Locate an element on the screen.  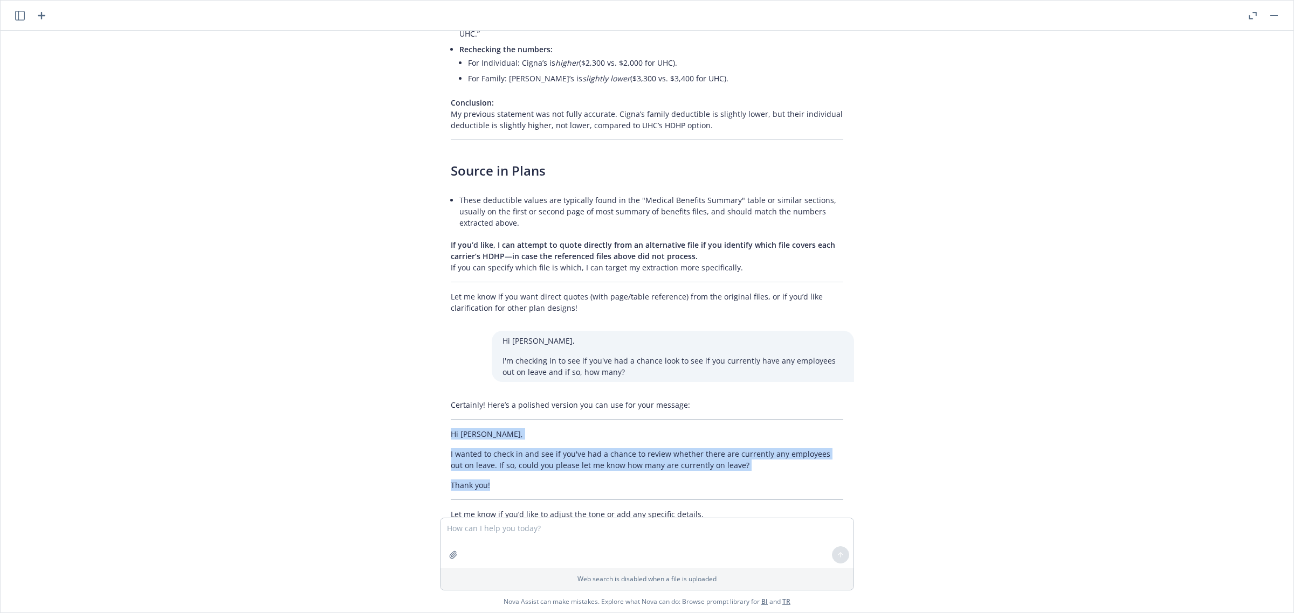
p: If you can specify which file is which, I can target my extraction more specifically. is located at coordinates (647, 256).